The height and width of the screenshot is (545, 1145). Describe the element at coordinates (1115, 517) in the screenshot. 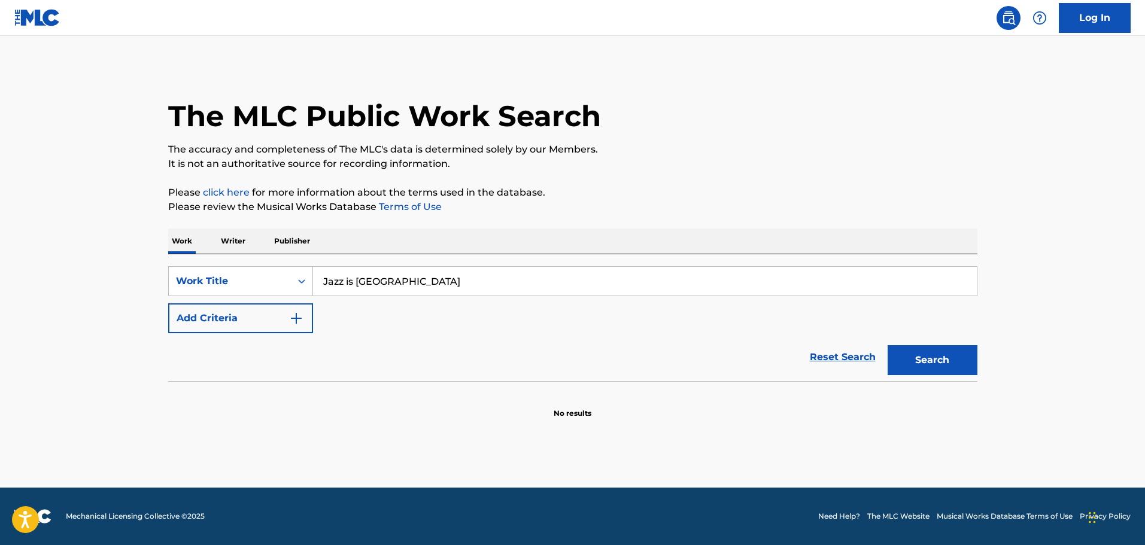

I see `div: Chat Widget` at that location.